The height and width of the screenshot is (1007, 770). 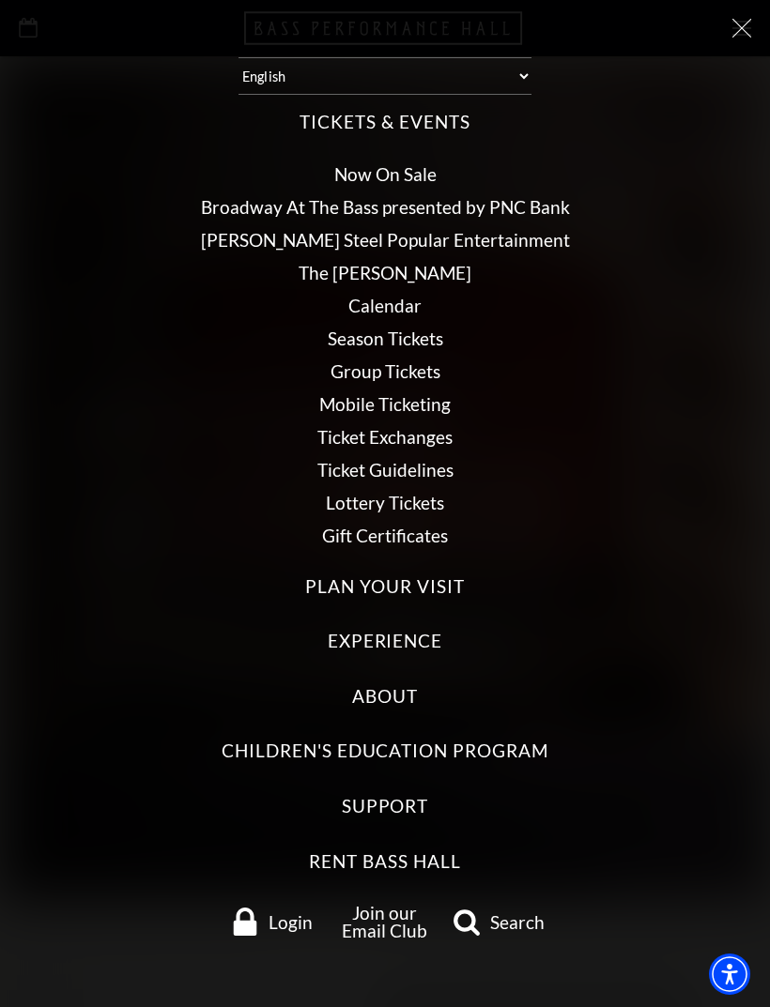 I want to click on label: Support, so click(x=385, y=806).